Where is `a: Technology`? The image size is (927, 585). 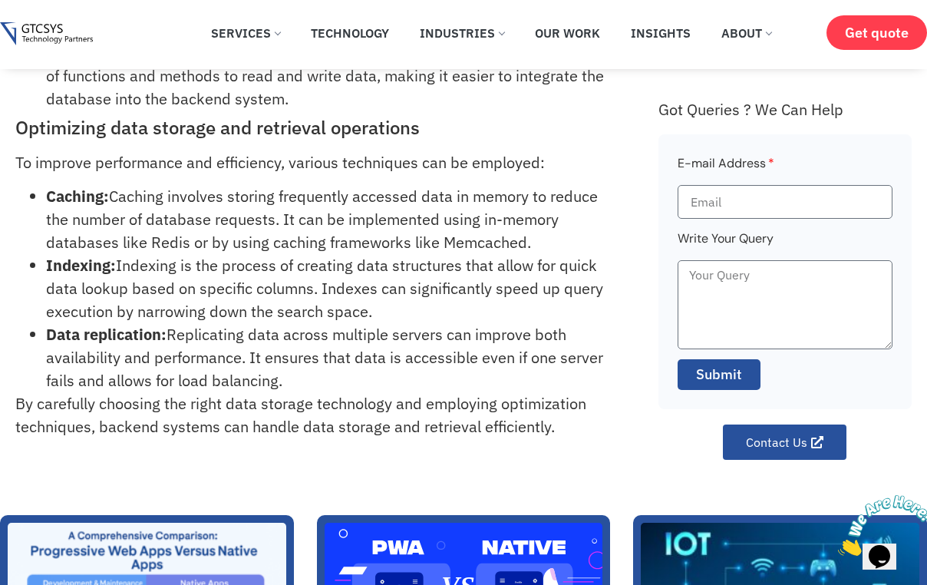 a: Technology is located at coordinates (350, 33).